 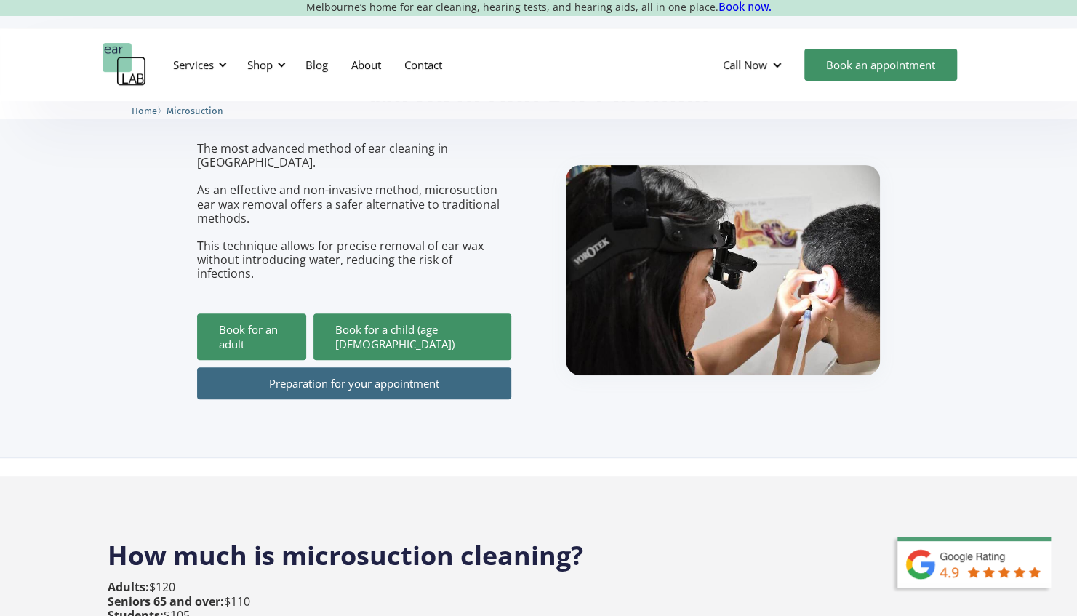 What do you see at coordinates (423, 65) in the screenshot?
I see `a: Contact` at bounding box center [423, 65].